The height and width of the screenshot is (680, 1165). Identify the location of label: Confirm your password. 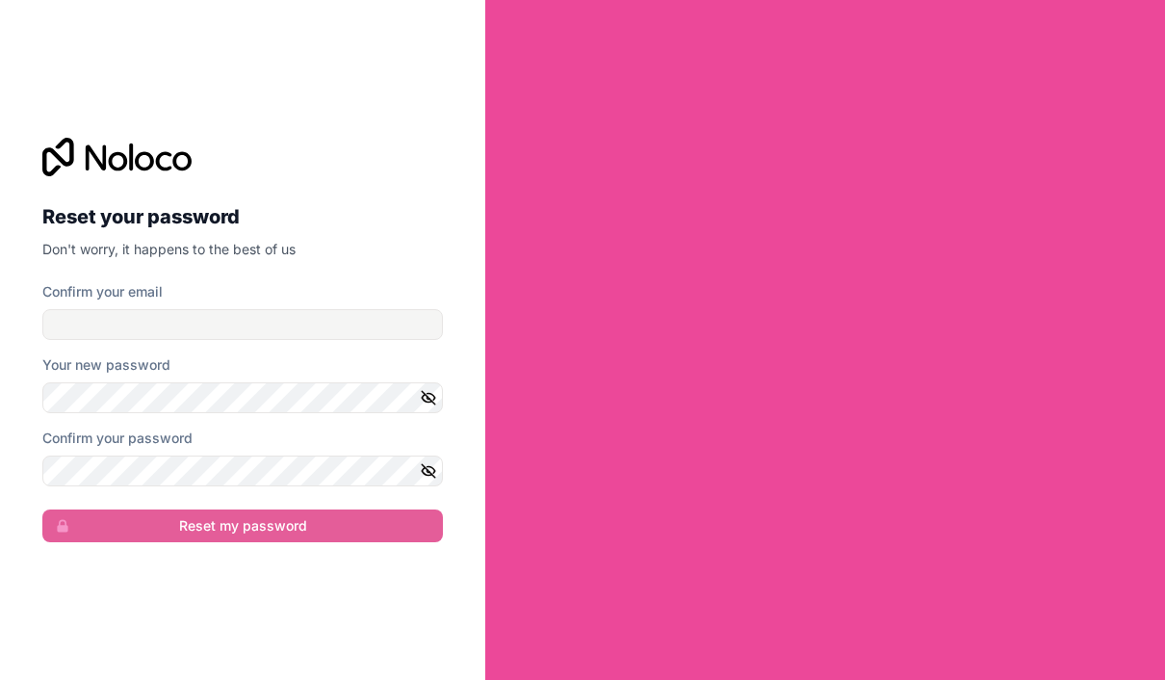
(117, 438).